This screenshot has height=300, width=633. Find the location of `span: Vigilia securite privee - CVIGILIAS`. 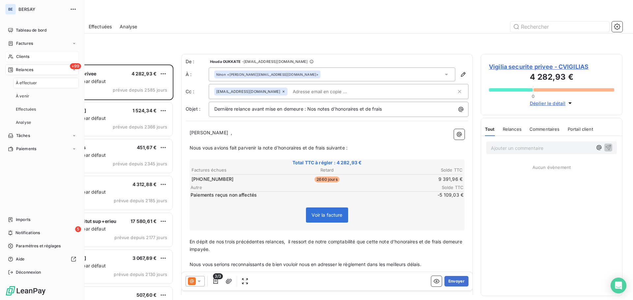

span: Vigilia securite privee - CVIGILIAS is located at coordinates (552, 67).